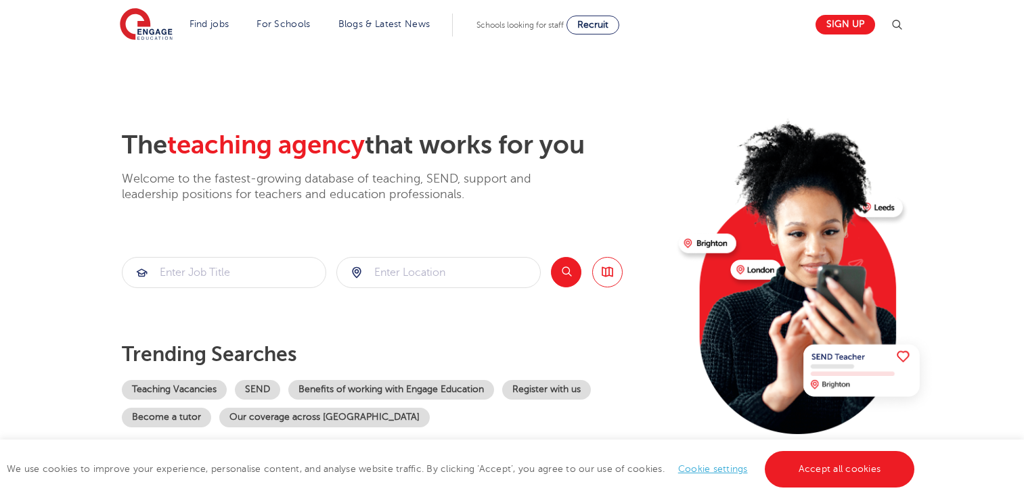  Describe the element at coordinates (391, 390) in the screenshot. I see `a: Benefits of working with Engage Education` at that location.